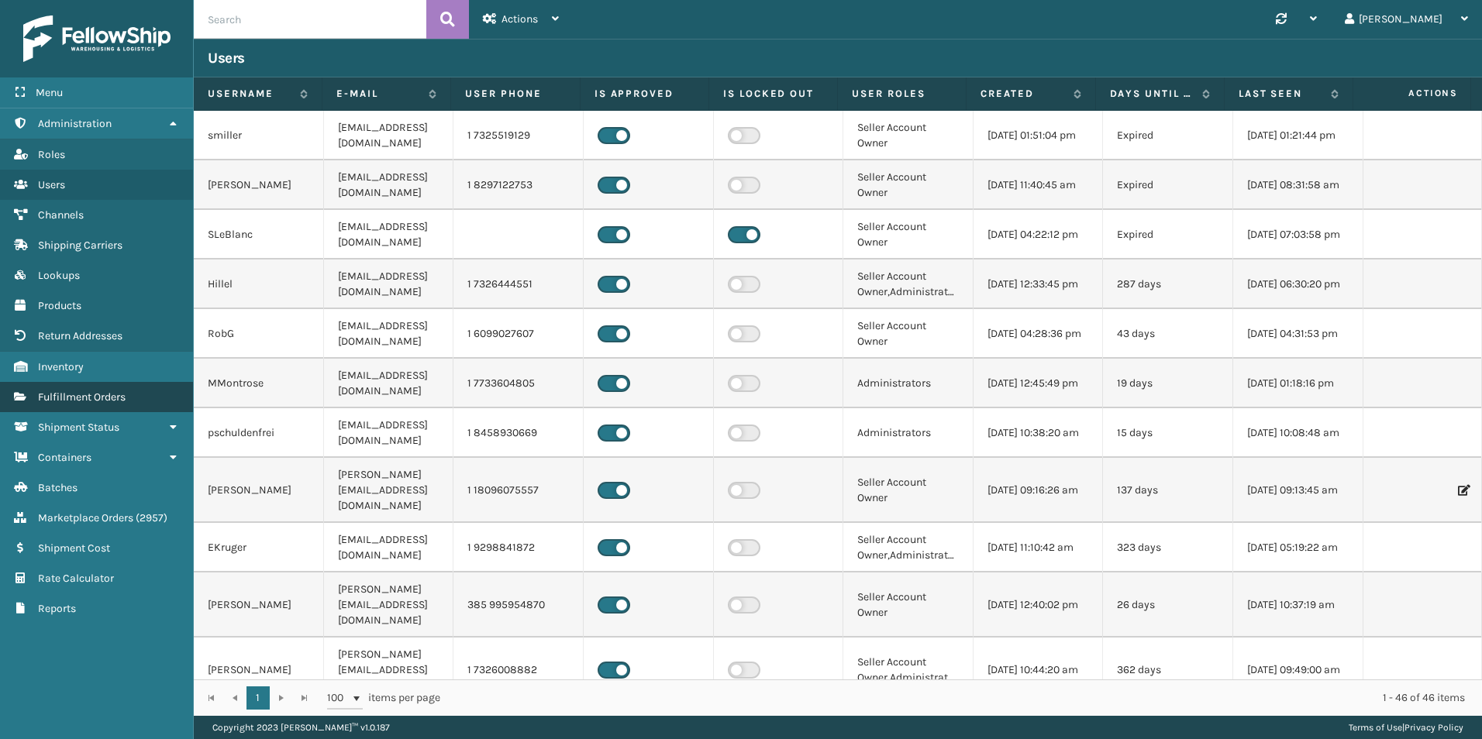 This screenshot has width=1482, height=739. Describe the element at coordinates (51, 184) in the screenshot. I see `span: Users` at that location.